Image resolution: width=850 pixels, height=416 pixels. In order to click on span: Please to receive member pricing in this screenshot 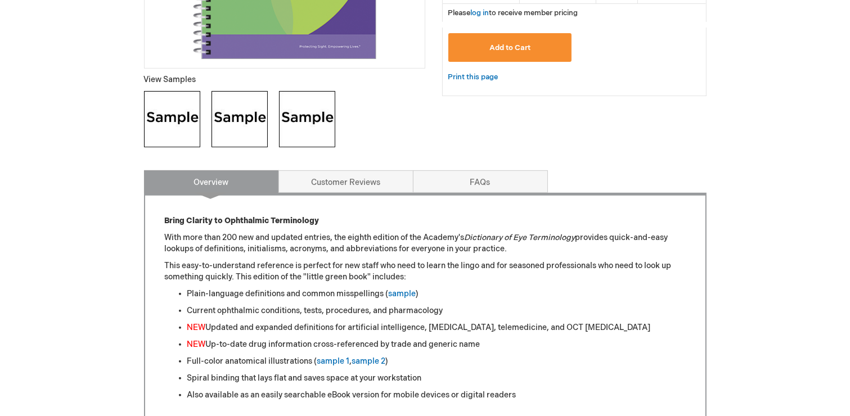, I will do `click(513, 13)`.